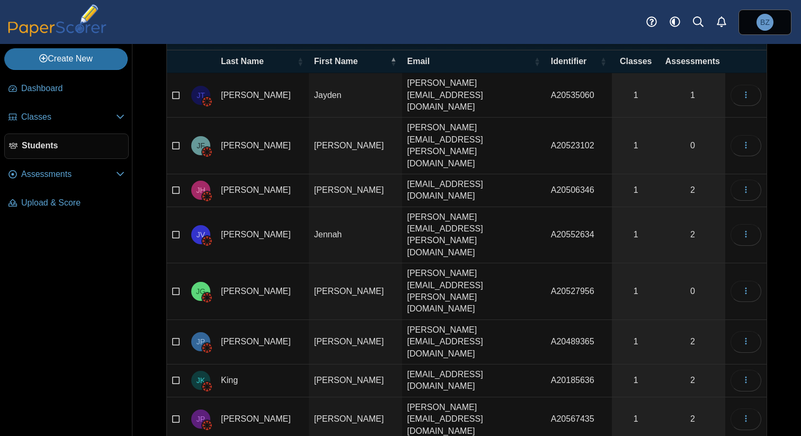  Describe the element at coordinates (73, 146) in the screenshot. I see `span: Students` at that location.